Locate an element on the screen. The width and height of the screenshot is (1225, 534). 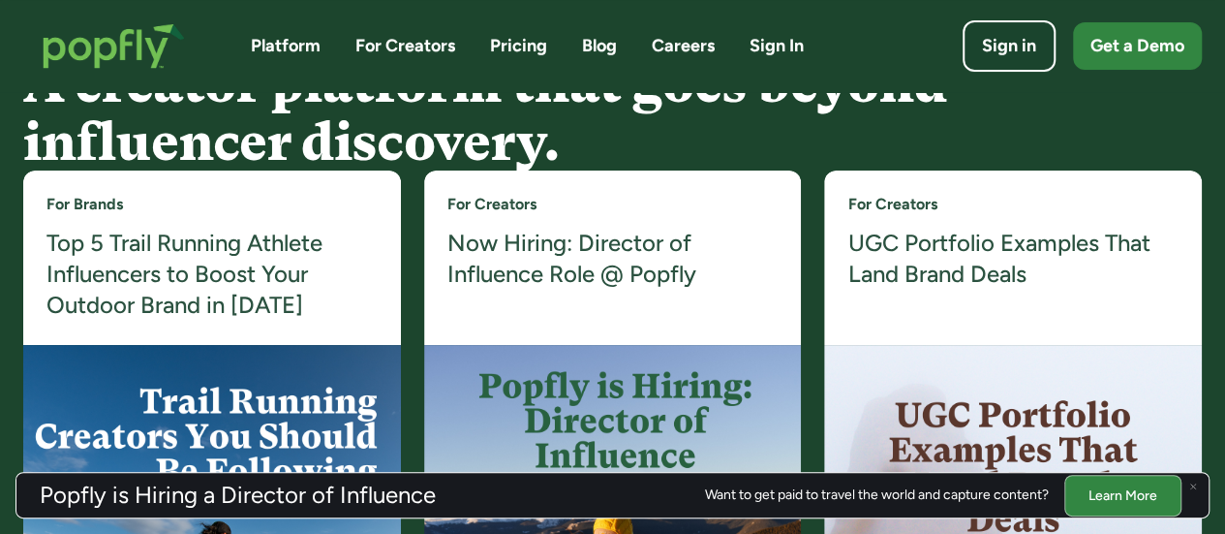
div: Sign in is located at coordinates (1009, 46).